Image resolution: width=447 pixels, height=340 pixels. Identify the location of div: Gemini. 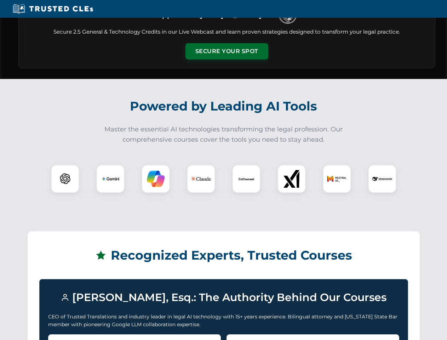
(110, 179).